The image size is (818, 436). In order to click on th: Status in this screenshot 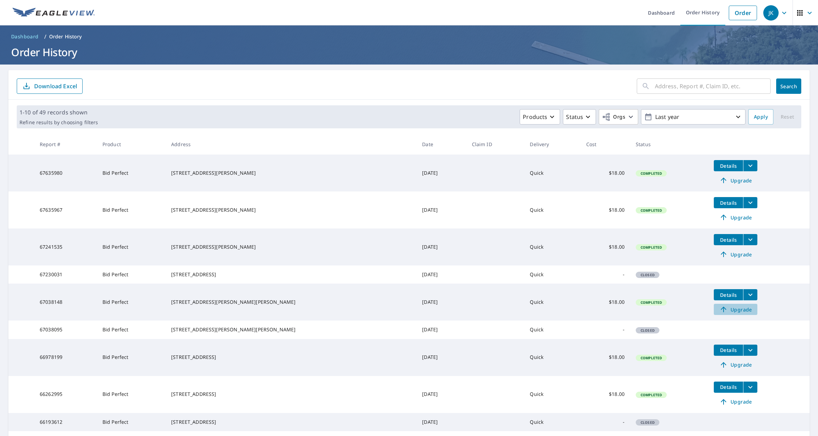, I will do `click(669, 144)`.